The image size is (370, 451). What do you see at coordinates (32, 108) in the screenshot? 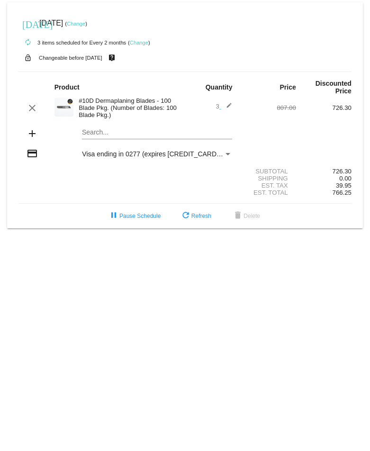
I see `mat-icon: clear` at bounding box center [32, 108].